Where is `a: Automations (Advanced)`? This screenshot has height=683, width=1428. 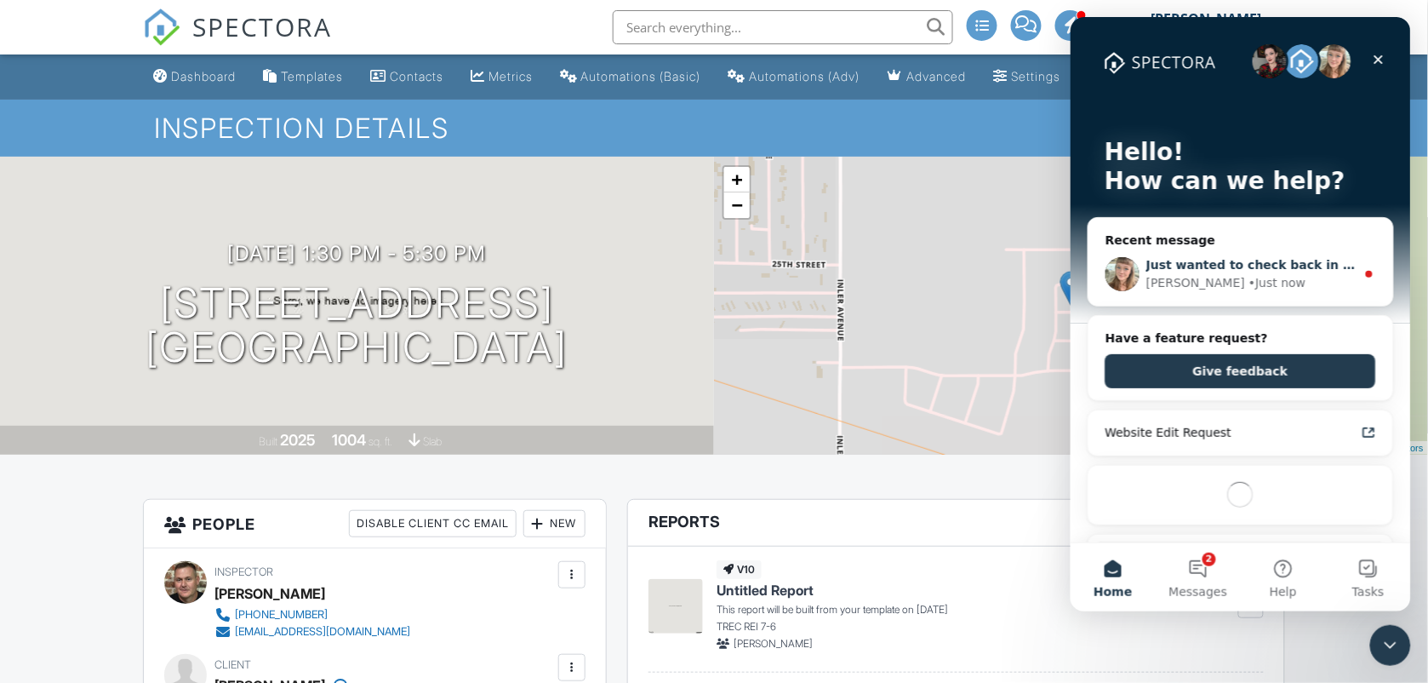
a: Automations (Advanced) is located at coordinates (794, 77).